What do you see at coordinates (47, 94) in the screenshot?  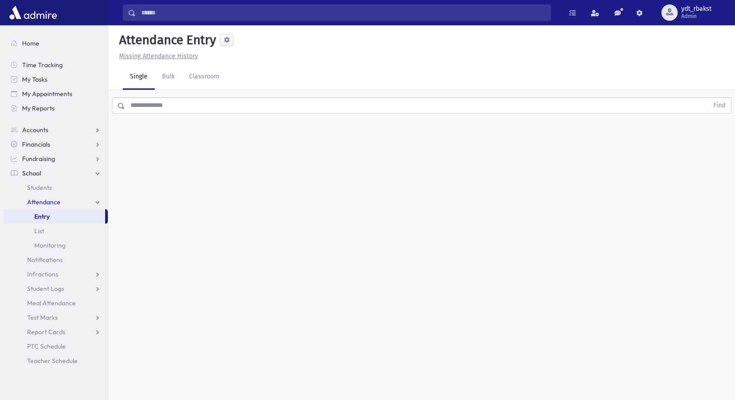 I see `span: My Appointments` at bounding box center [47, 94].